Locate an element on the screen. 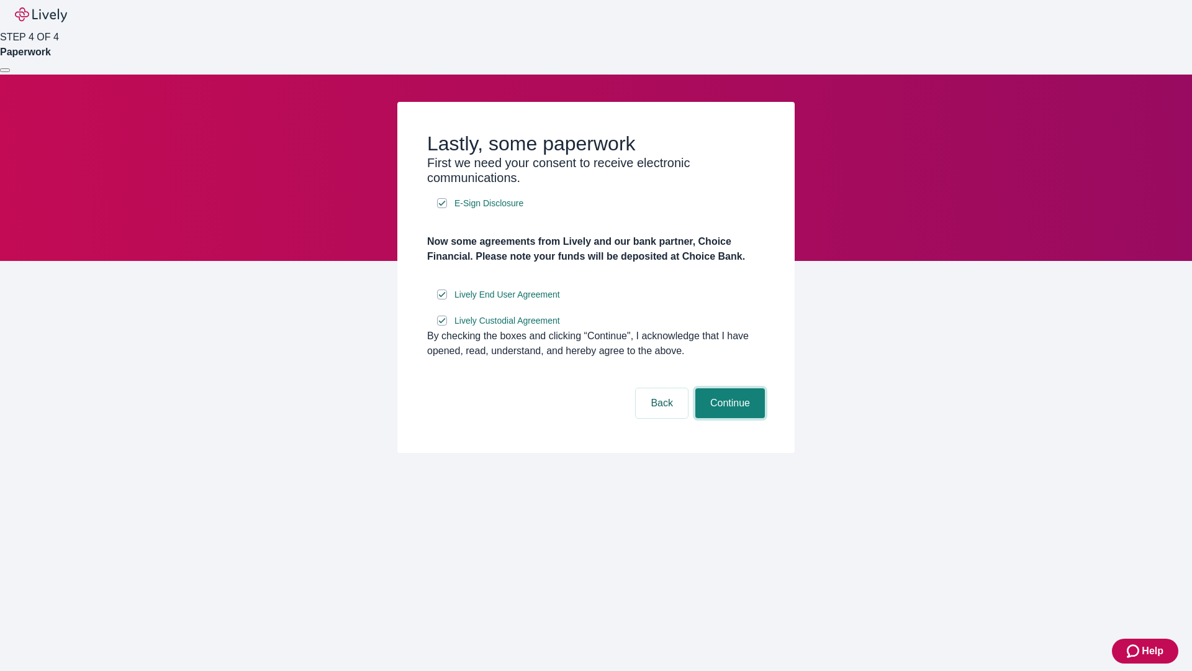 The image size is (1192, 671). span: Lively End User Agreement is located at coordinates (507, 294).